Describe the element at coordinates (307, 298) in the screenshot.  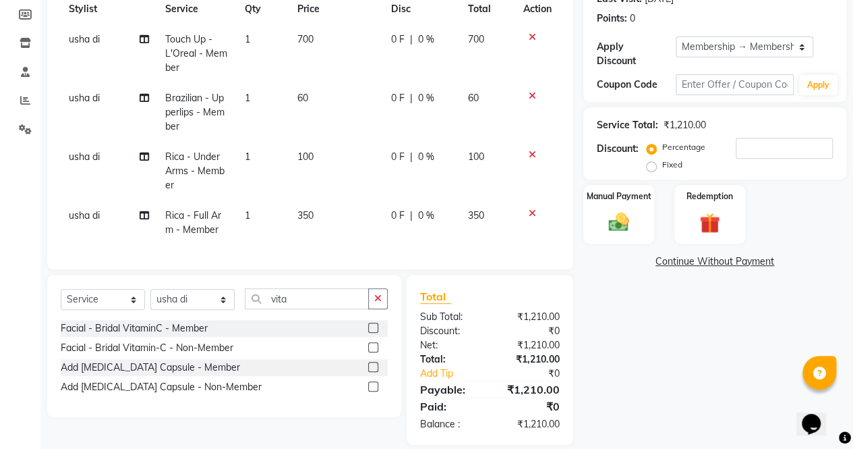
I see `input: Search or Scan` at that location.